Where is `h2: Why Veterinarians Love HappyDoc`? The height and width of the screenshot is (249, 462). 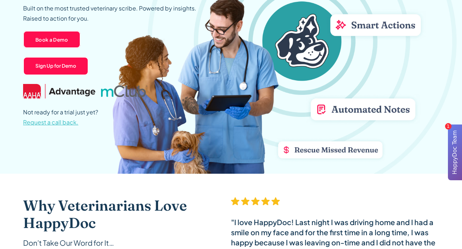
h2: Why Veterinarians Love HappyDoc is located at coordinates (113, 214).